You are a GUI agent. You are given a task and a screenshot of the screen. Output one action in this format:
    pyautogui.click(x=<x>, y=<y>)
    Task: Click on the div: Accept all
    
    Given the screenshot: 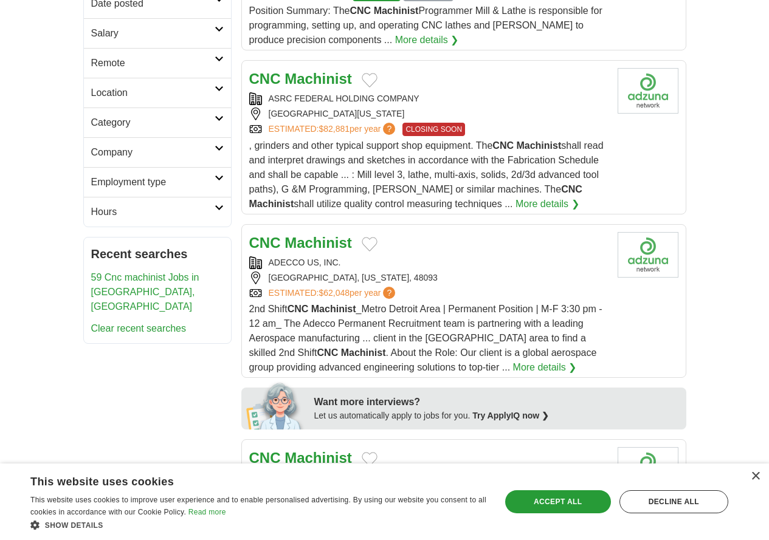 What is the action you would take?
    pyautogui.click(x=558, y=502)
    